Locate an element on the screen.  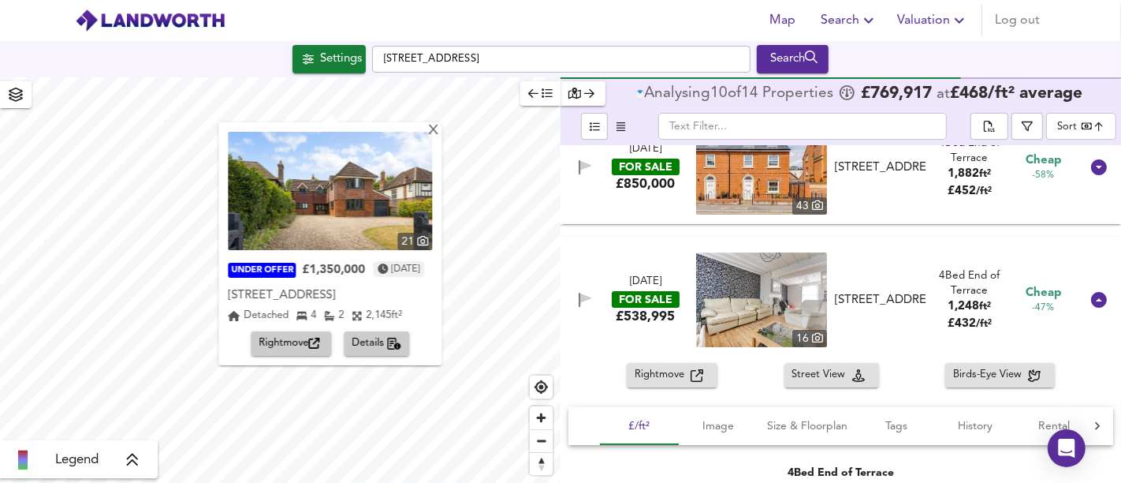
span: -47% is located at coordinates (1043, 307).